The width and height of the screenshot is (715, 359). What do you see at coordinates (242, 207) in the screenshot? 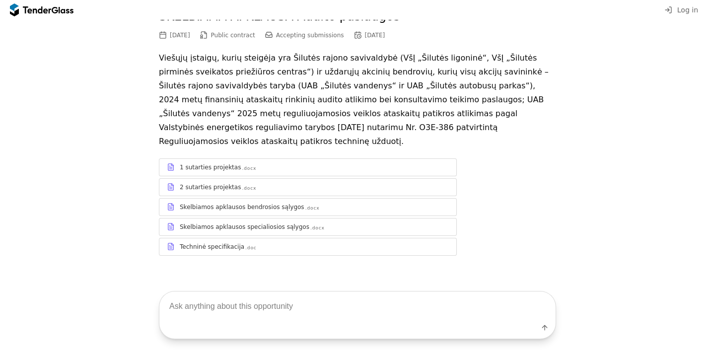
I see `div: Skelbiamos apklausos bendrosios sąlygos` at bounding box center [242, 207].